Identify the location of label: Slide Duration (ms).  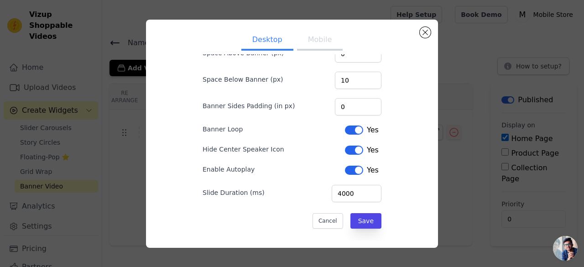
(234, 193).